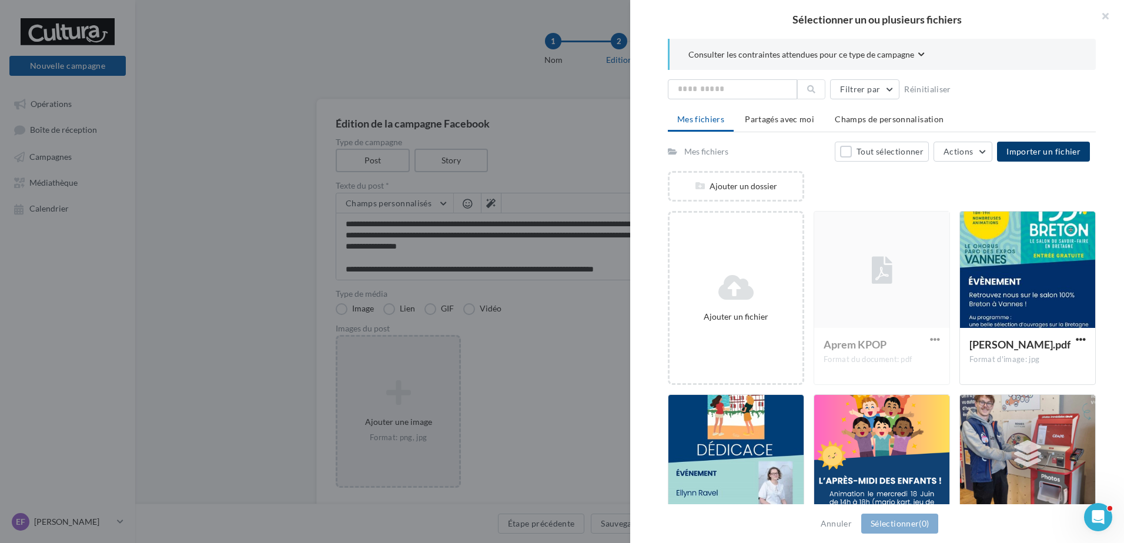  Describe the element at coordinates (959, 151) in the screenshot. I see `span: Actions` at that location.